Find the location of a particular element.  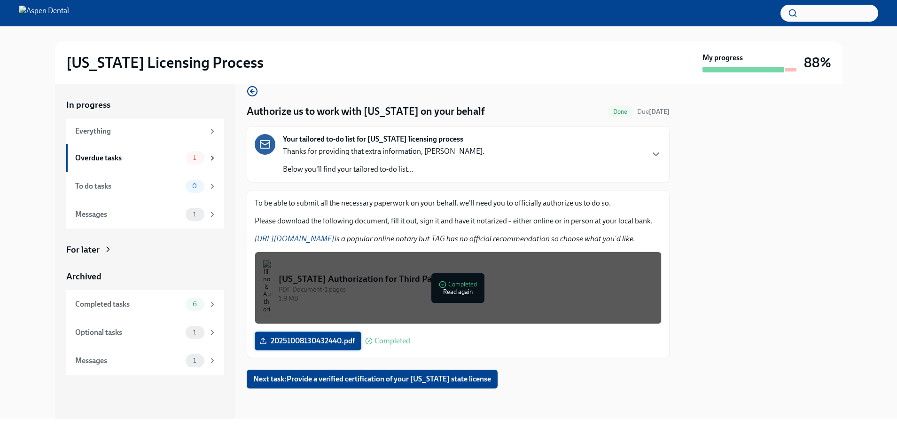

div: PDF Document • 1 pages is located at coordinates (466, 289).